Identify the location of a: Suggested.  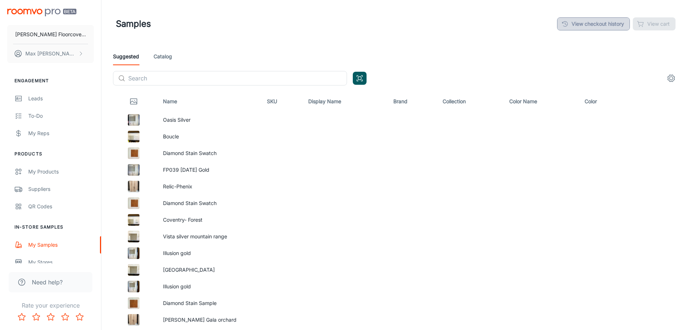
(126, 56).